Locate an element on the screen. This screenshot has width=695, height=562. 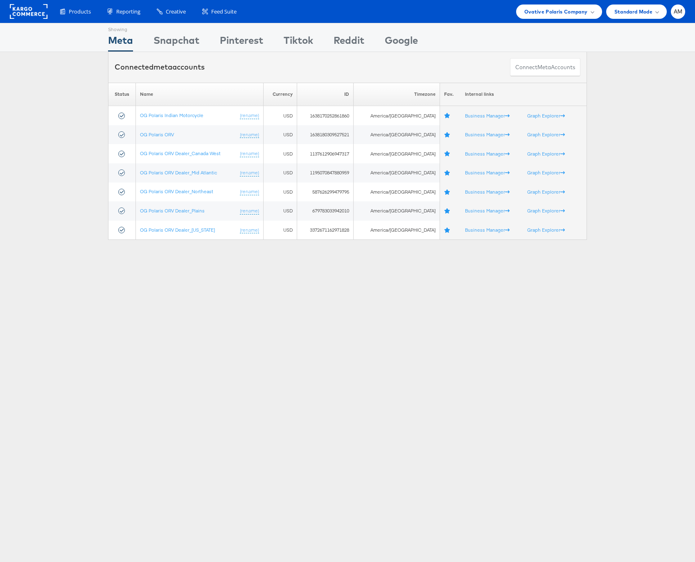
span: AM is located at coordinates (678, 11).